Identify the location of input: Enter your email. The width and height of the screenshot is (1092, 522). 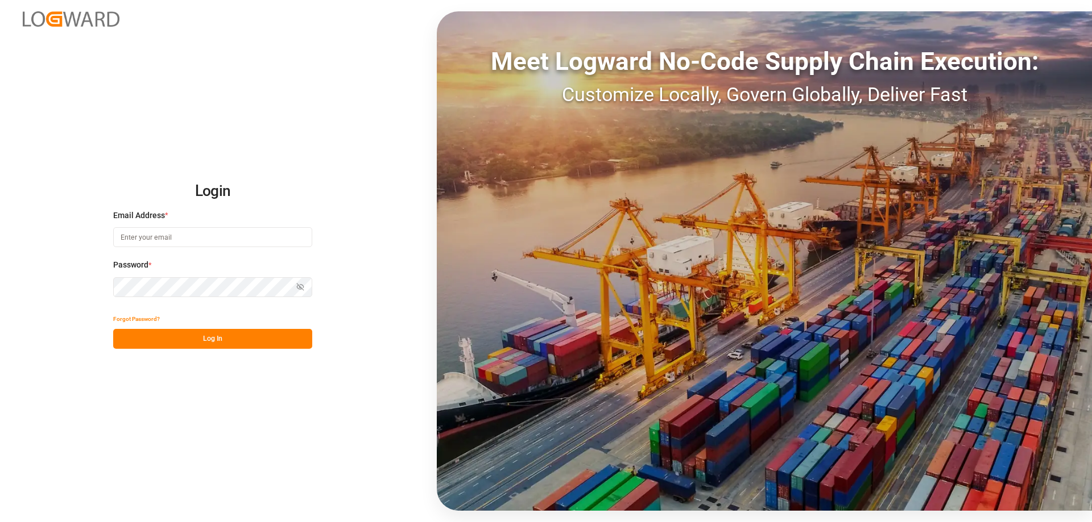
(213, 237).